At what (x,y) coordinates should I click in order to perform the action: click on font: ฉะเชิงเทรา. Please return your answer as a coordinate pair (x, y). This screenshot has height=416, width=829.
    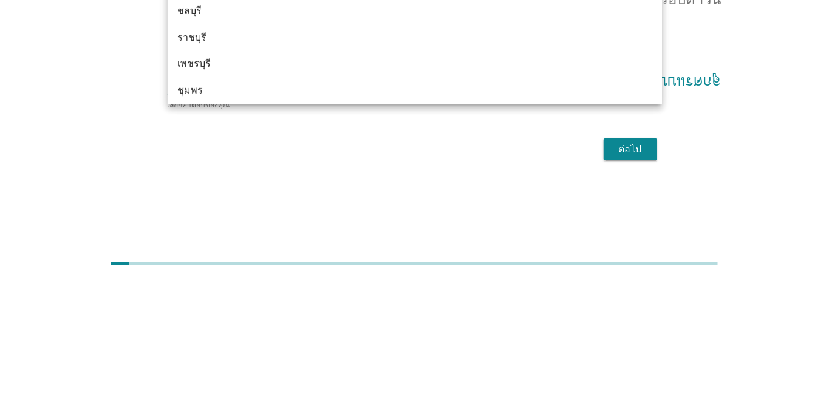
    Looking at the image, I should click on (201, 121).